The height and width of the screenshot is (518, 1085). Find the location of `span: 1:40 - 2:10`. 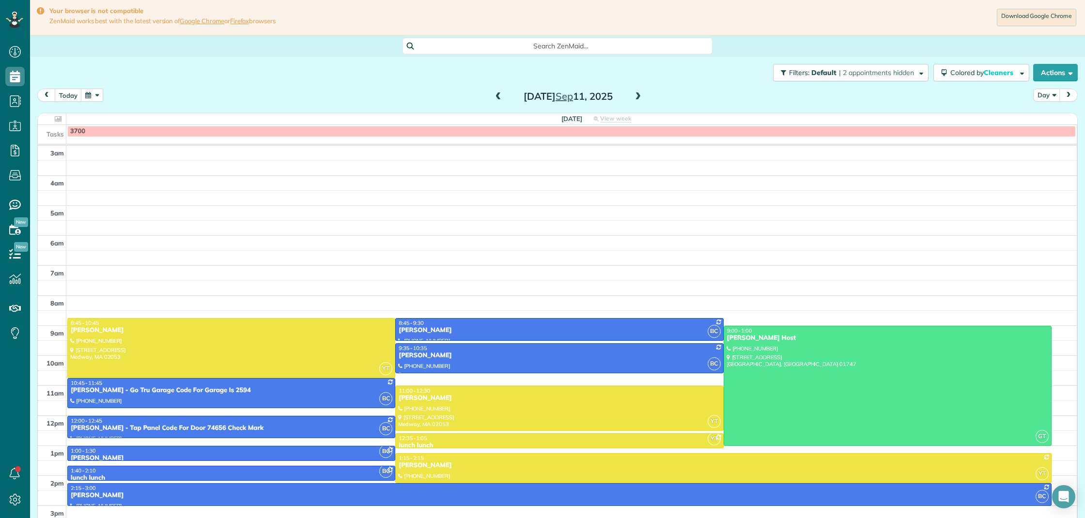

span: 1:40 - 2:10 is located at coordinates (83, 471).